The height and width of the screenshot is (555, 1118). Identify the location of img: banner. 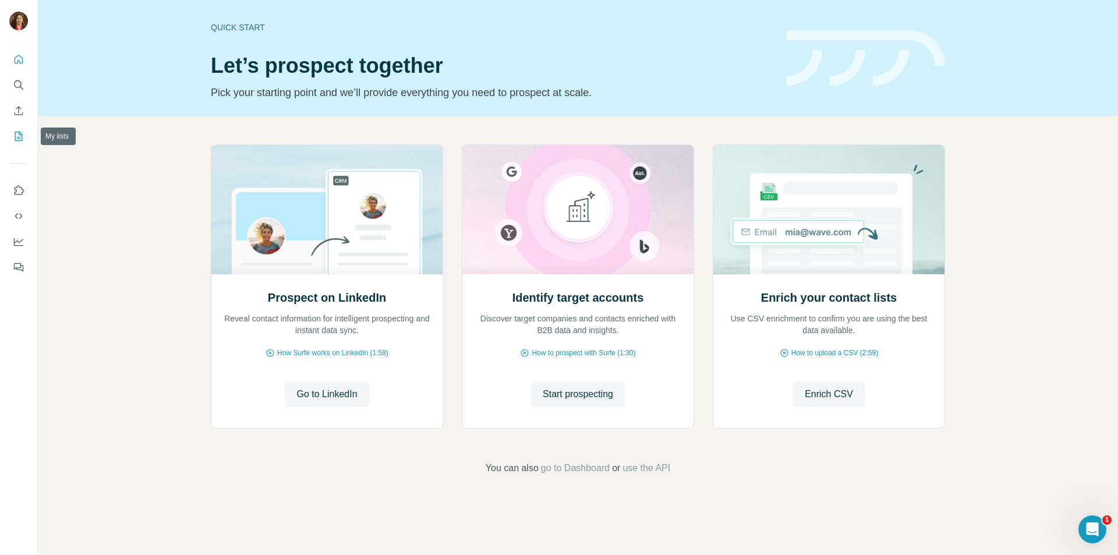
(865, 58).